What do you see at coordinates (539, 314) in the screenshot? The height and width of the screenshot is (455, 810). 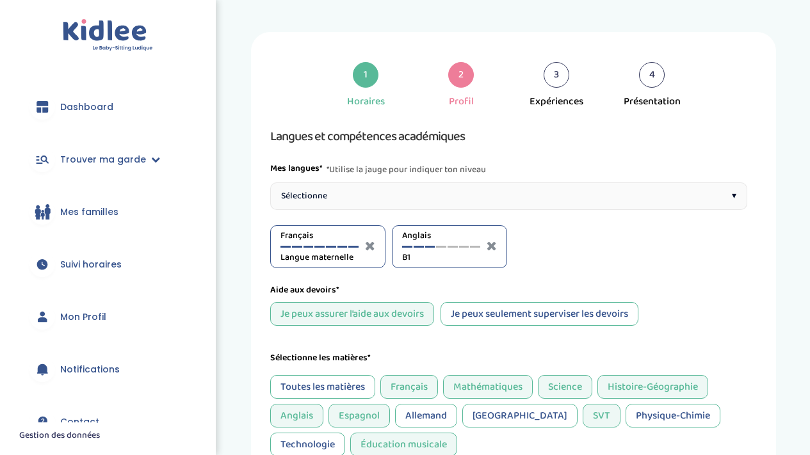 I see `div: Je peux seulement superviser les devoirs` at bounding box center [539, 314].